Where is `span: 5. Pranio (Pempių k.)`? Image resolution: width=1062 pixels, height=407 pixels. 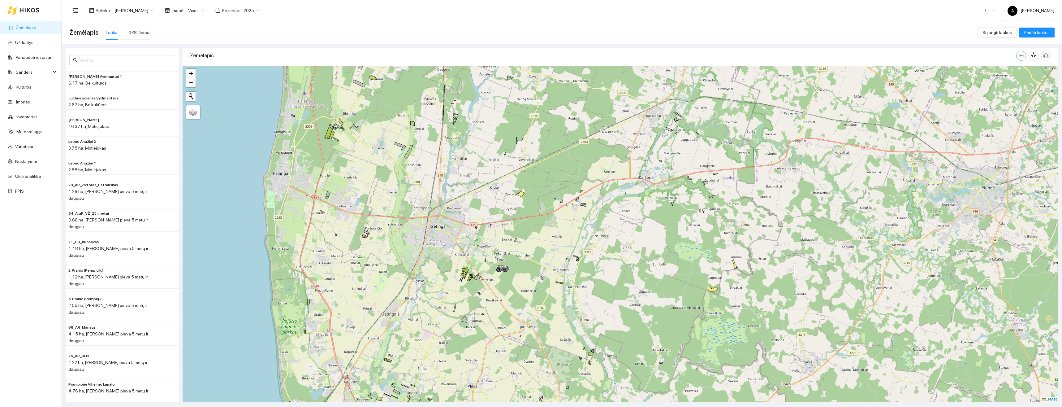 span: 5. Pranio (Pempių k.) is located at coordinates (86, 299).